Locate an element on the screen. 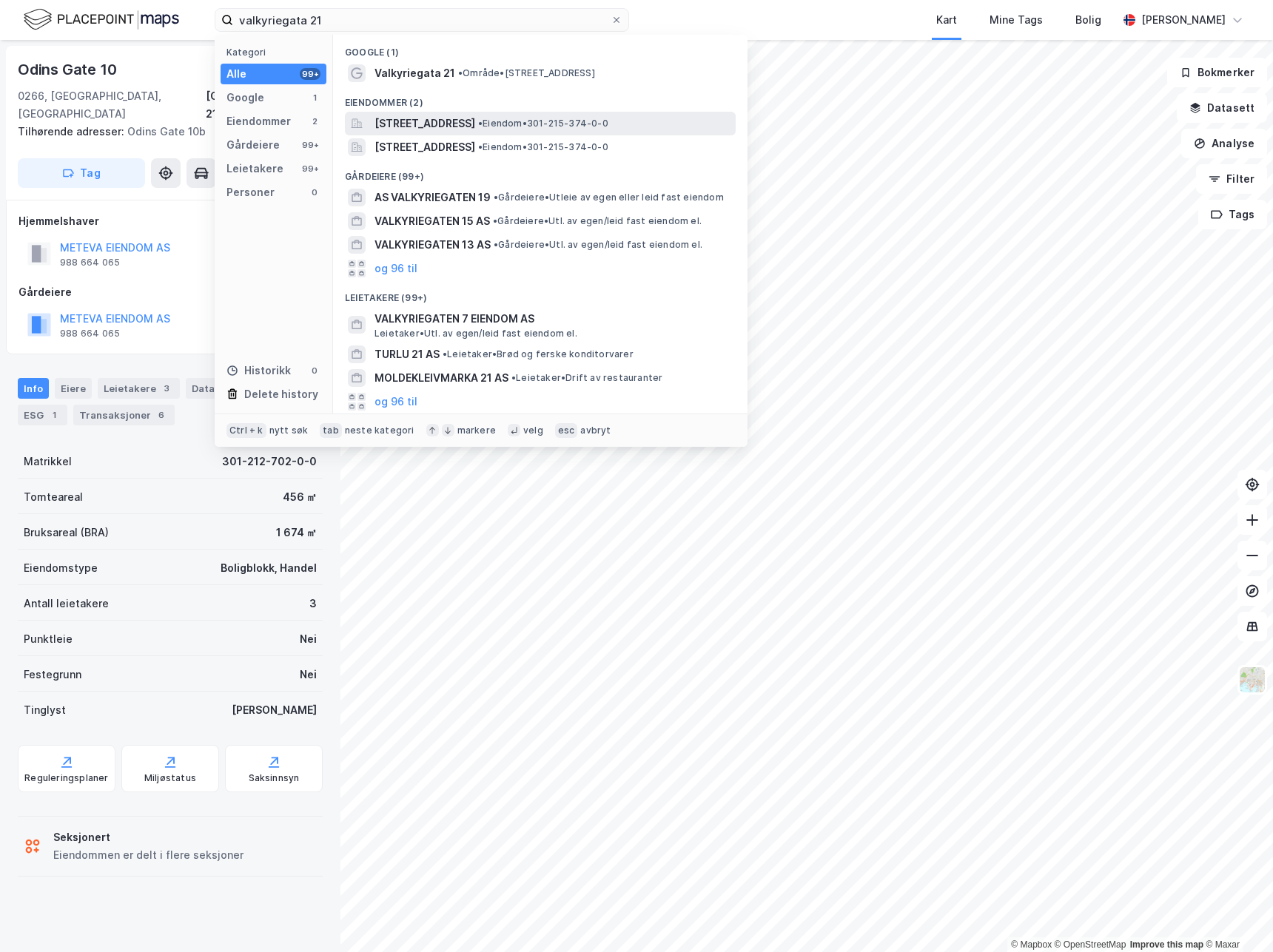 The image size is (1273, 952). span: VALKYRIEGATEN 7 EIENDOM AS is located at coordinates (552, 319).